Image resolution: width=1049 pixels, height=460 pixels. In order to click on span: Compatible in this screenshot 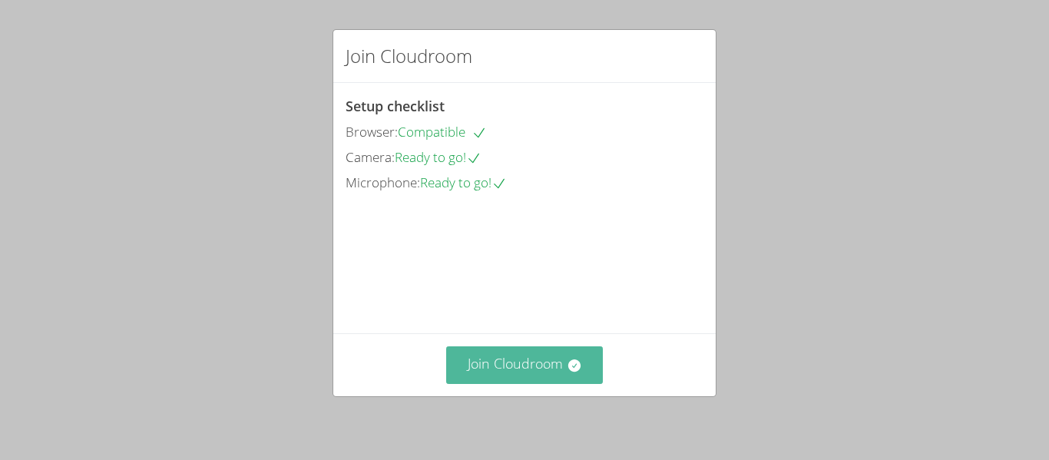, I will do `click(442, 131)`.